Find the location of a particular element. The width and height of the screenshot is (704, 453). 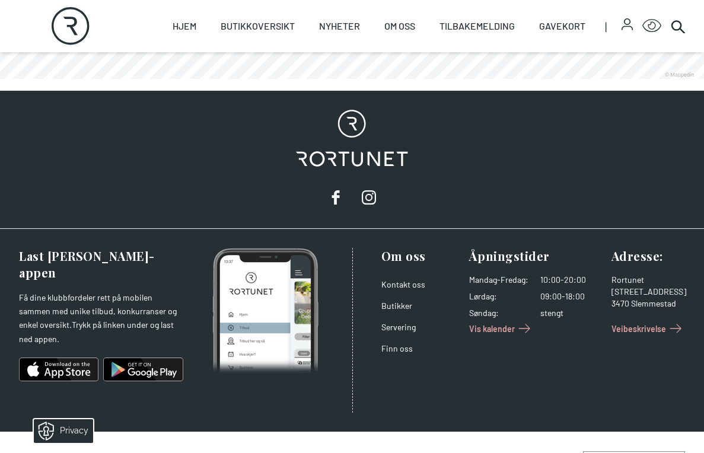

span: Vis kalender is located at coordinates (492, 329).